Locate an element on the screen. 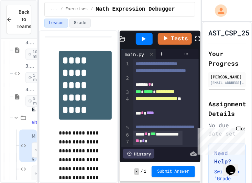 The image size is (252, 183). a: Tests is located at coordinates (175, 39).